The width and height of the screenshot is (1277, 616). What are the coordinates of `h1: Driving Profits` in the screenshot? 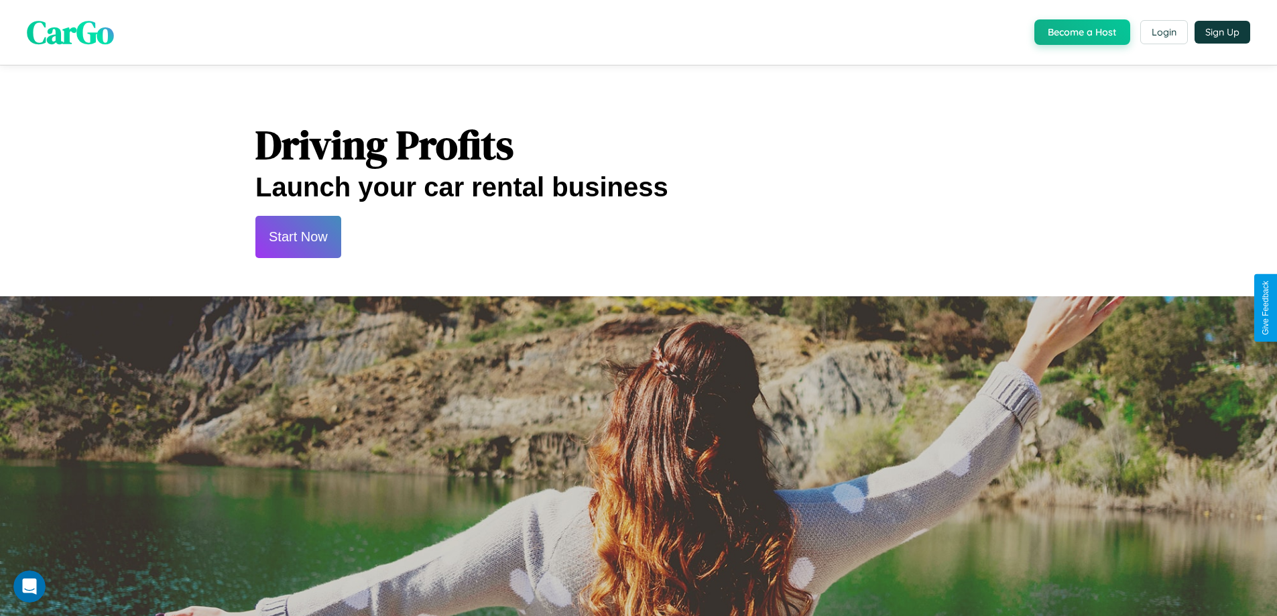 It's located at (638, 145).